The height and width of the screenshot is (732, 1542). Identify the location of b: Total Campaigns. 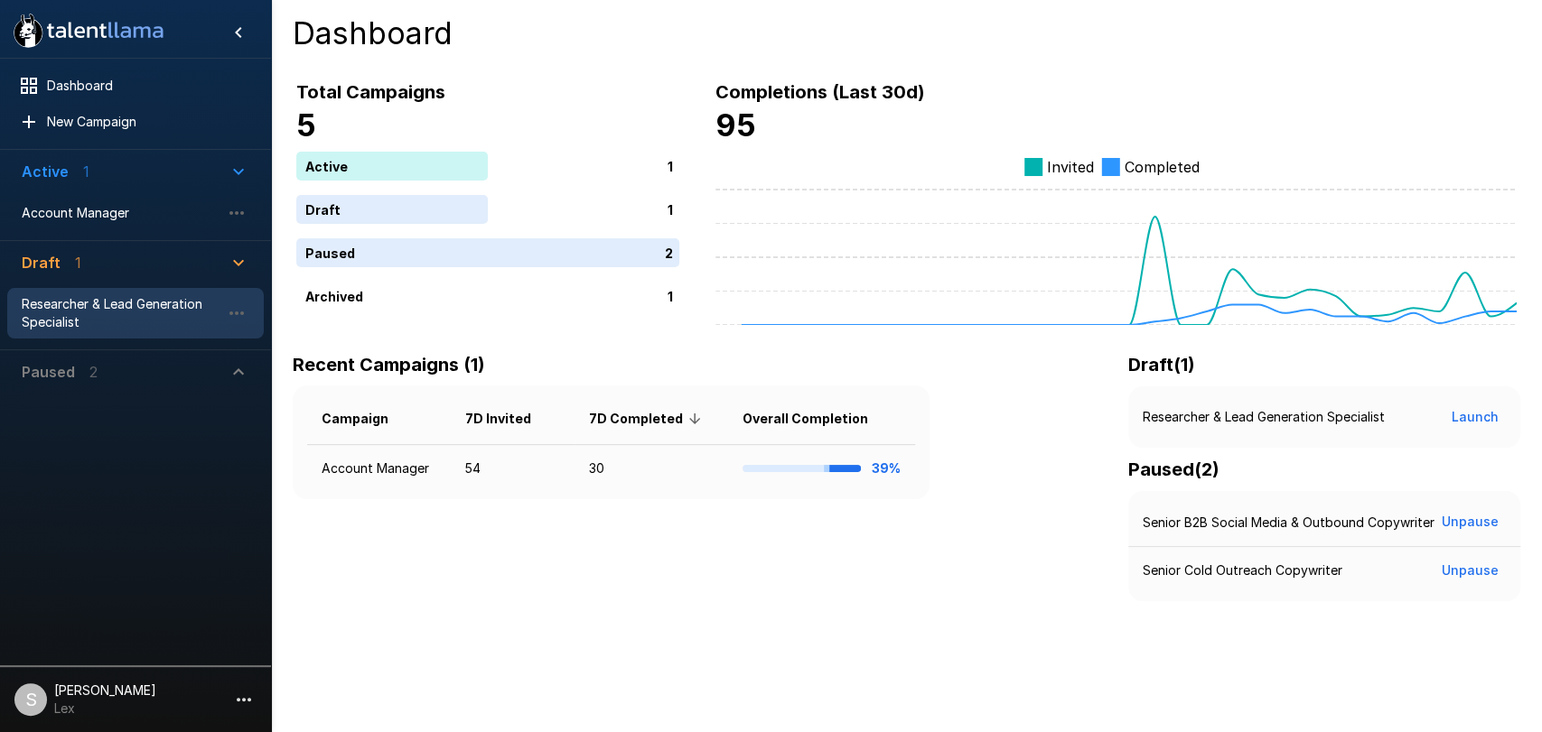
(370, 92).